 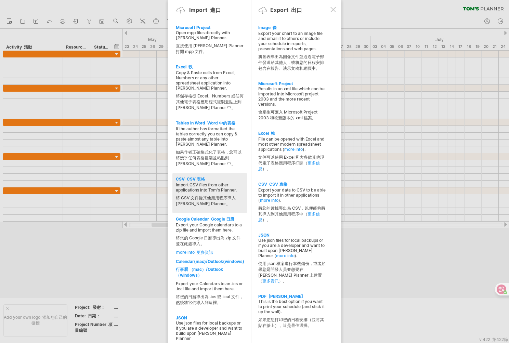 I want to click on font: CSV 表格, so click(x=278, y=184).